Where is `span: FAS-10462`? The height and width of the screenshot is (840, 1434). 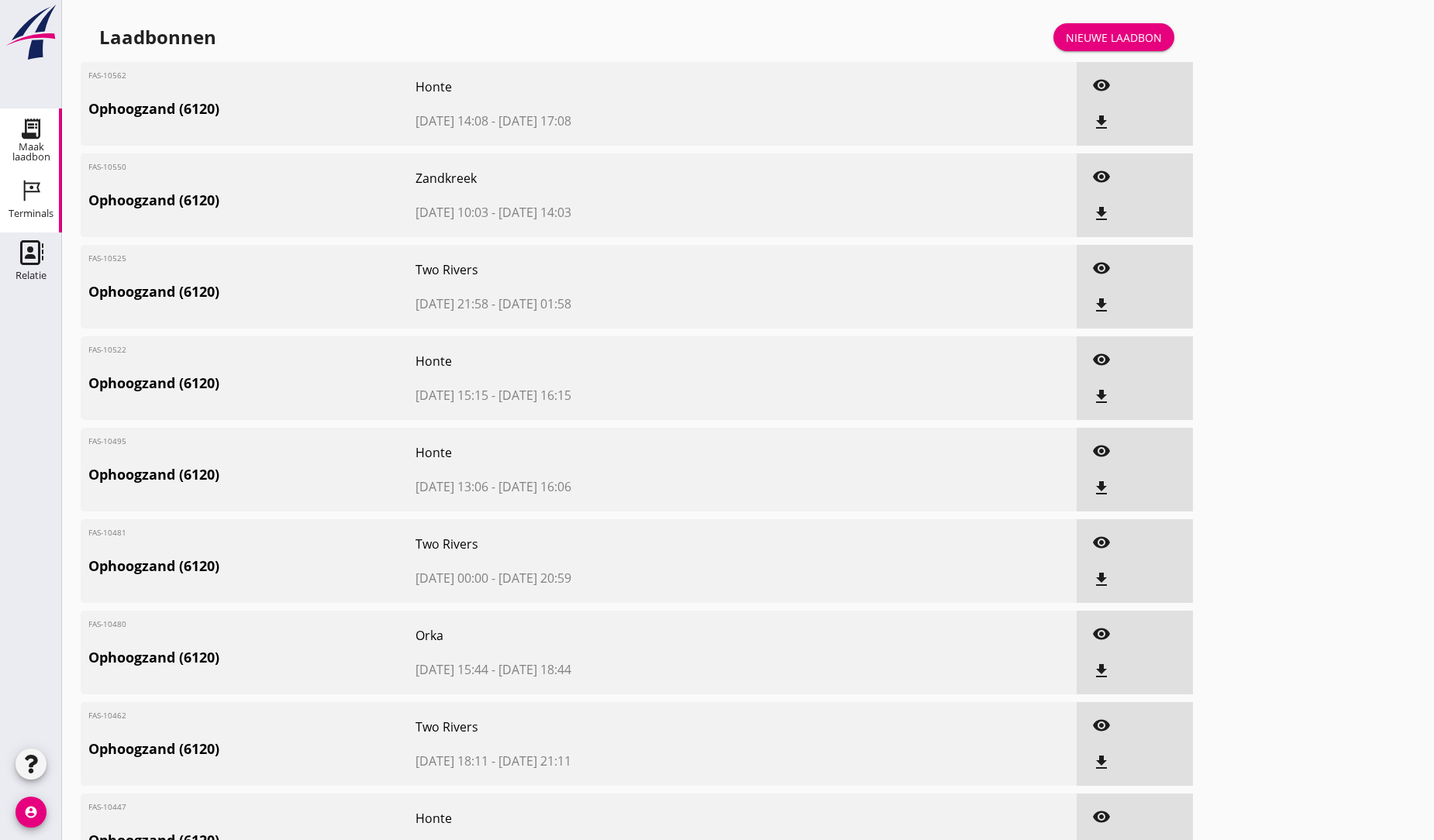
span: FAS-10462 is located at coordinates (110, 715).